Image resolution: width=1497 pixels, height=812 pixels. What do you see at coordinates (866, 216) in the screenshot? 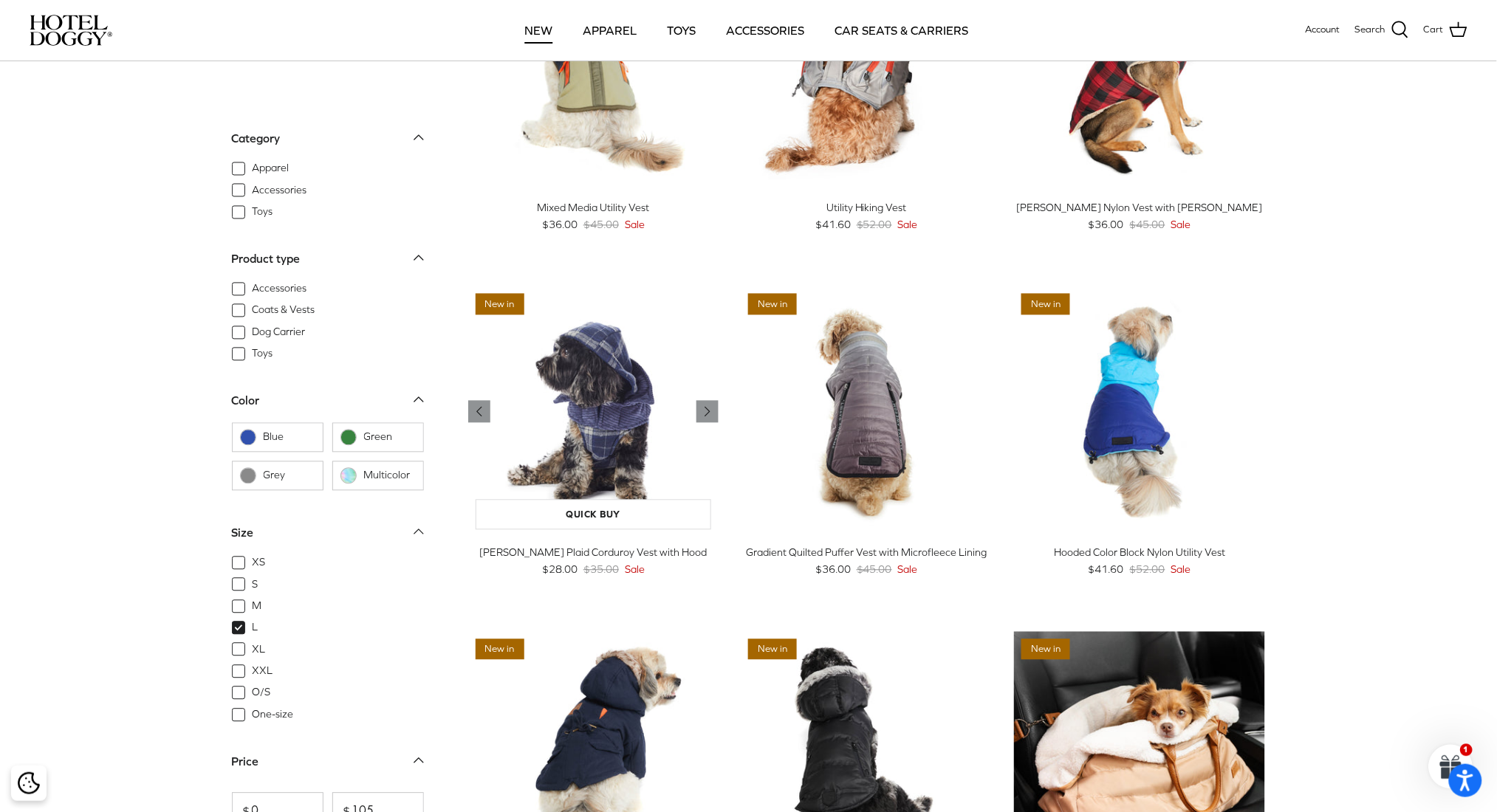
I see `a: Utility Hiking Vest $41.60 $52.00 Sale` at bounding box center [866, 216].